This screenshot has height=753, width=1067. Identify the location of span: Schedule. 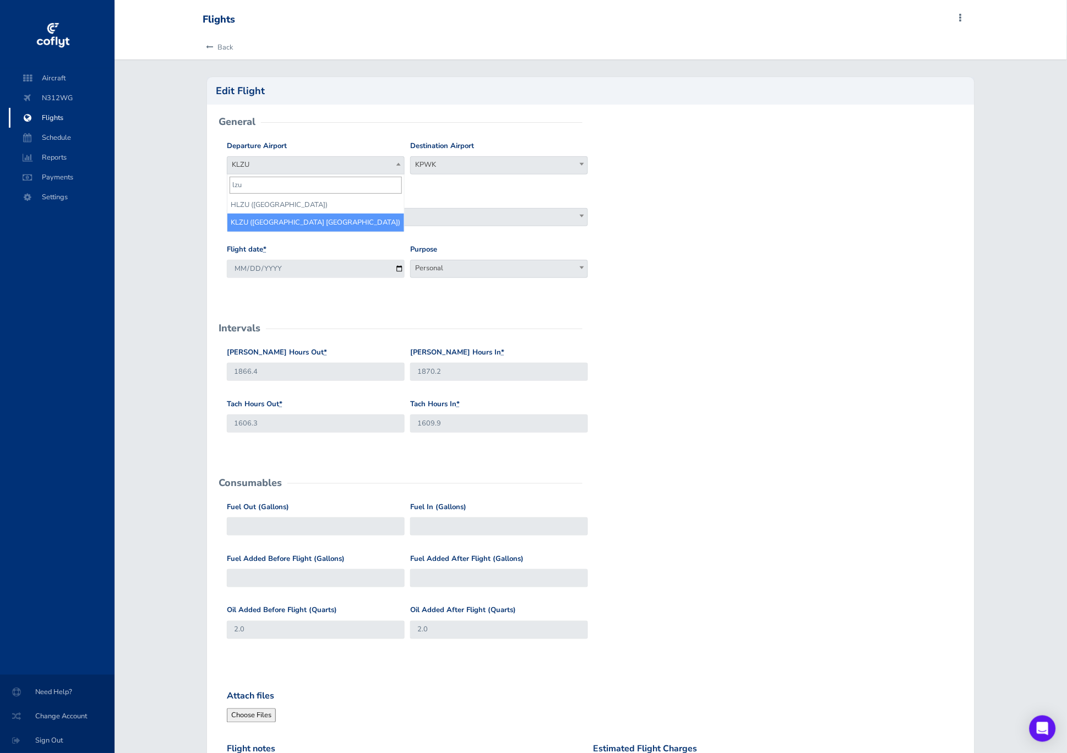
(62, 138).